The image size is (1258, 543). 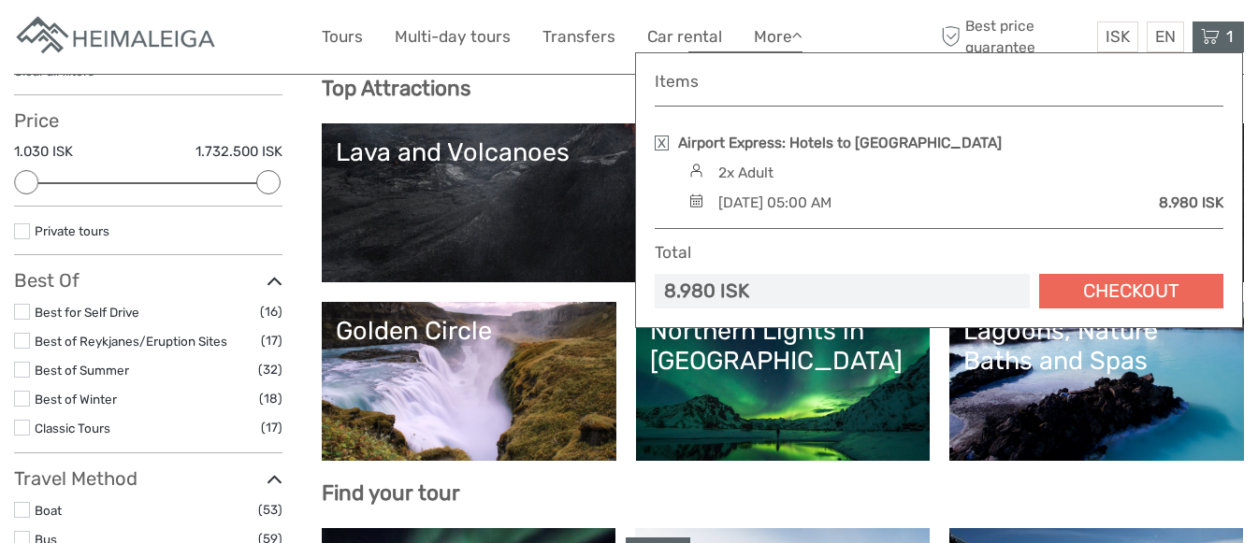 I want to click on div: Golden Circle, so click(x=469, y=331).